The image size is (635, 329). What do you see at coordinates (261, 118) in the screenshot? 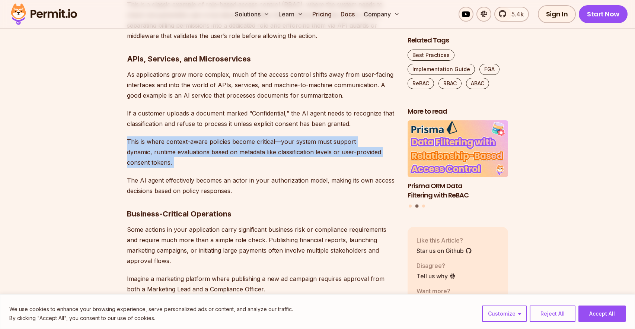
I see `p: If a customer uploads a document marked “Confidential,” the AI agent needs to recognize that clas...` at bounding box center [261, 118].